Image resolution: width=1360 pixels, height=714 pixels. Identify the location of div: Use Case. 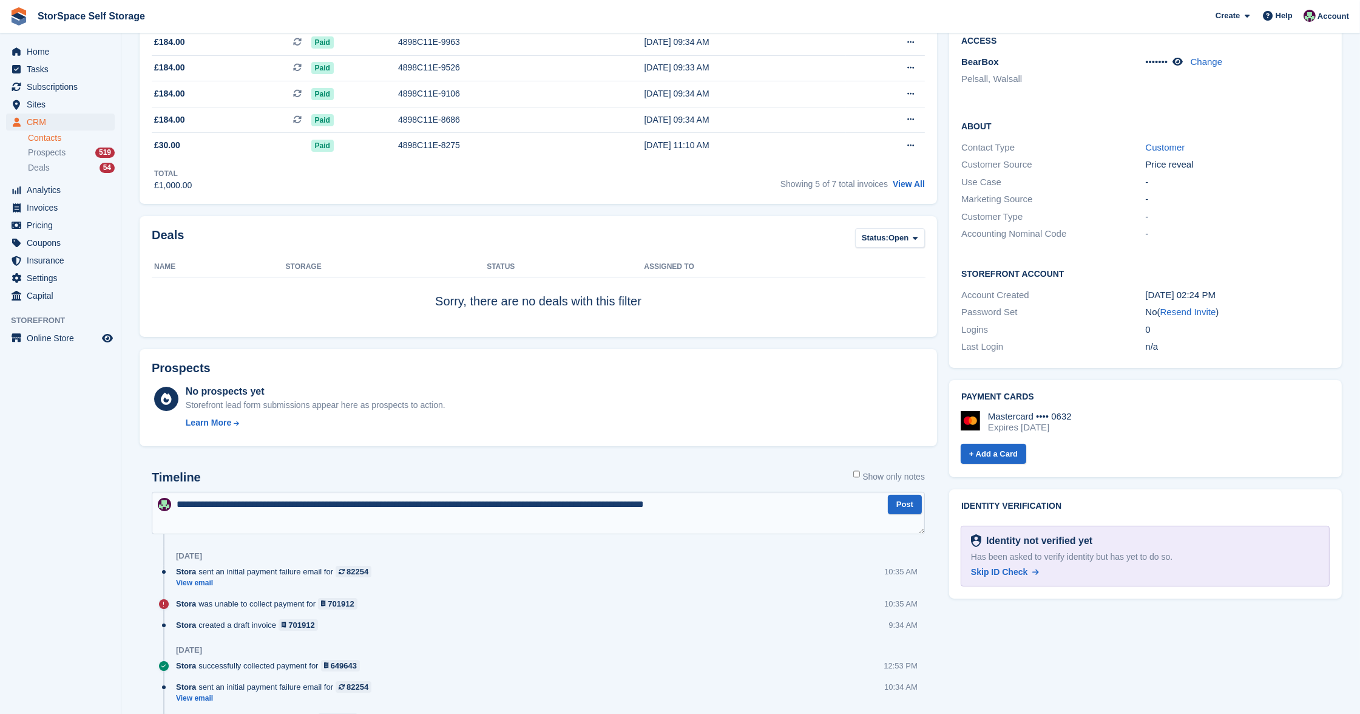
(1054, 182).